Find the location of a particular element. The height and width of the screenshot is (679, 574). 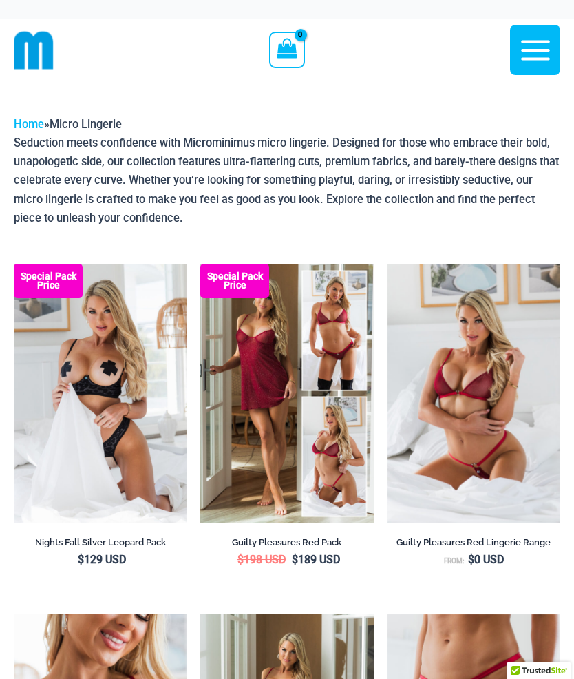

h2: Nights Fall Silver Leopard Pack is located at coordinates (100, 542).